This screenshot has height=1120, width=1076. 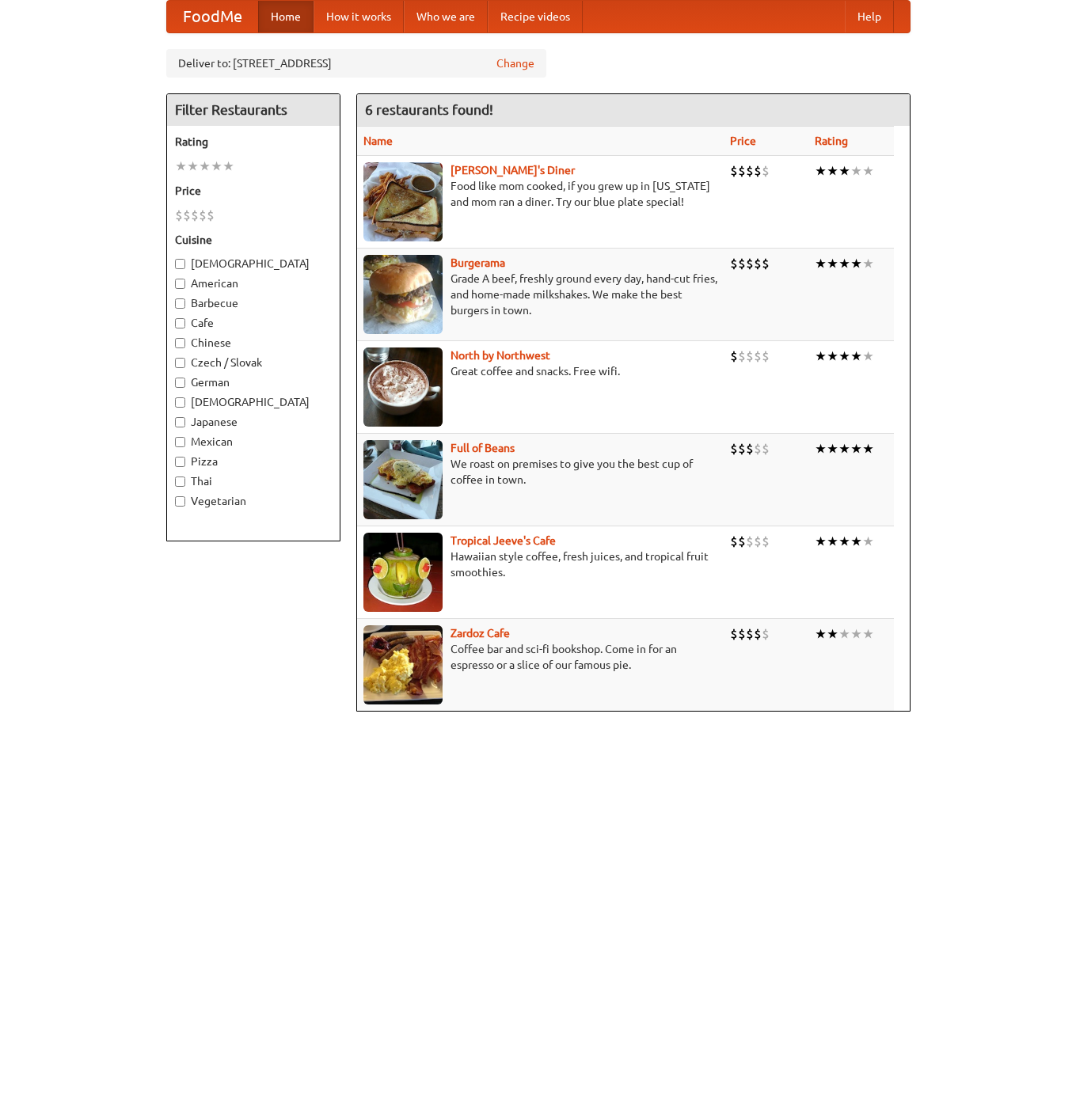 What do you see at coordinates (403, 295) in the screenshot?
I see `img: burgerama.jpg` at bounding box center [403, 295].